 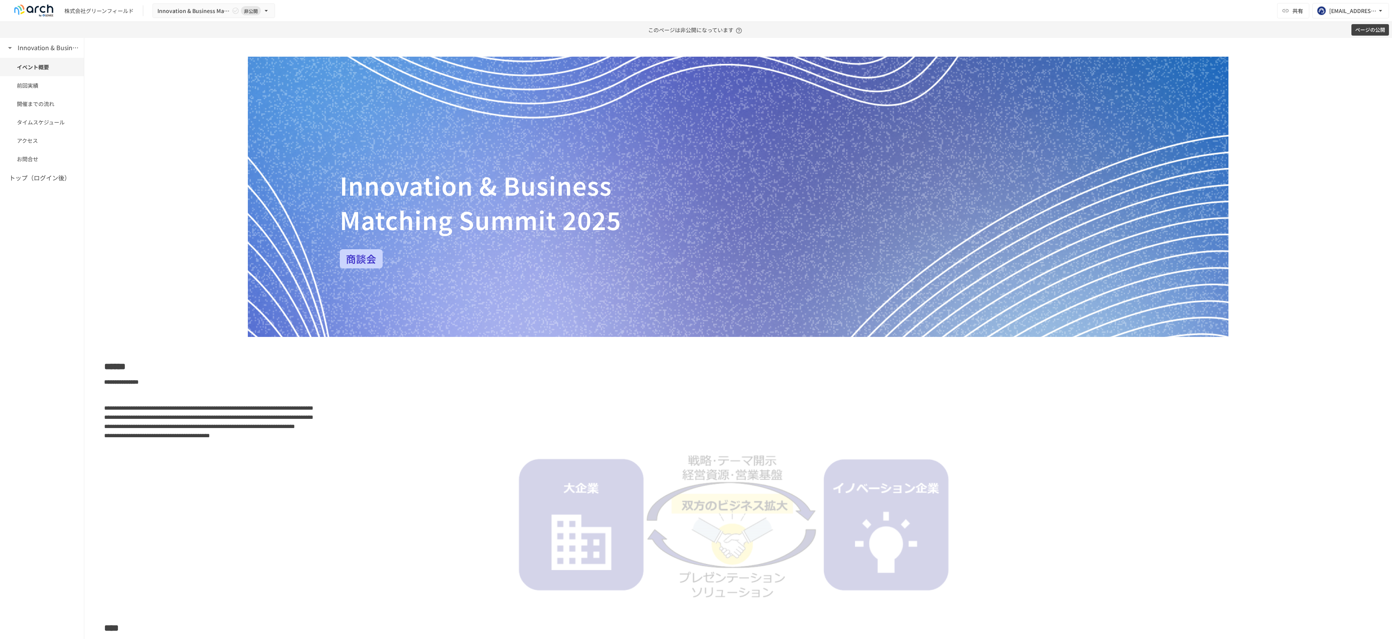 What do you see at coordinates (42, 67) in the screenshot?
I see `span: イベント概要` at bounding box center [42, 67].